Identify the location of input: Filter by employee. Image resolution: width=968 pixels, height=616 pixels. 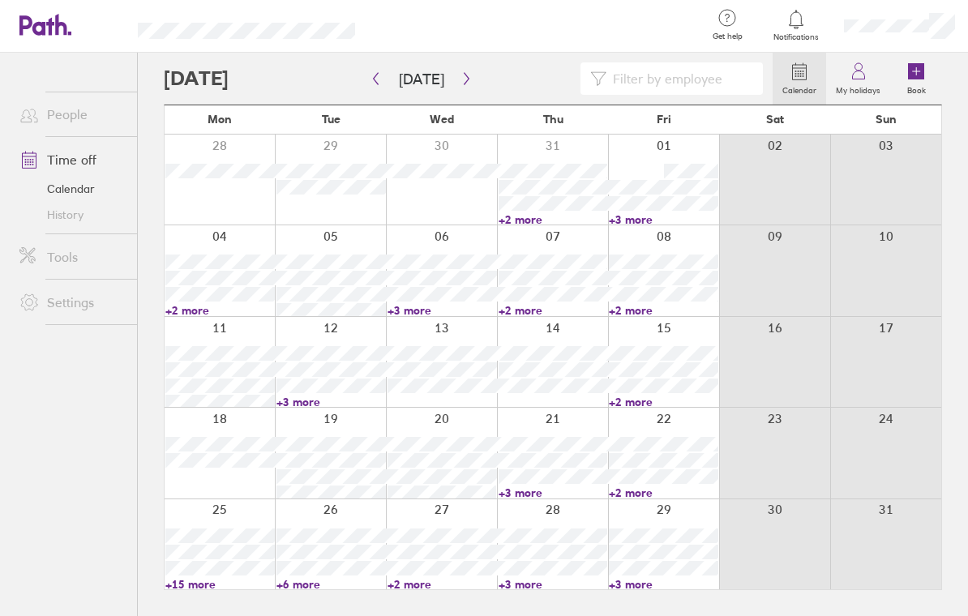
(680, 79).